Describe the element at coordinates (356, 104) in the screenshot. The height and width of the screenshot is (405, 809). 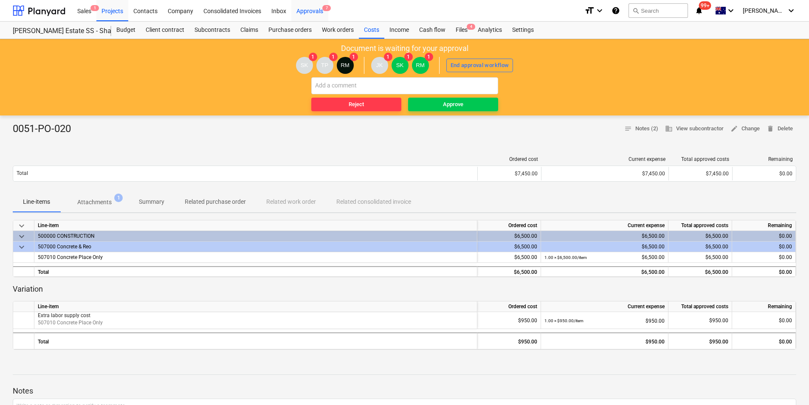
I see `div: Reject` at that location.